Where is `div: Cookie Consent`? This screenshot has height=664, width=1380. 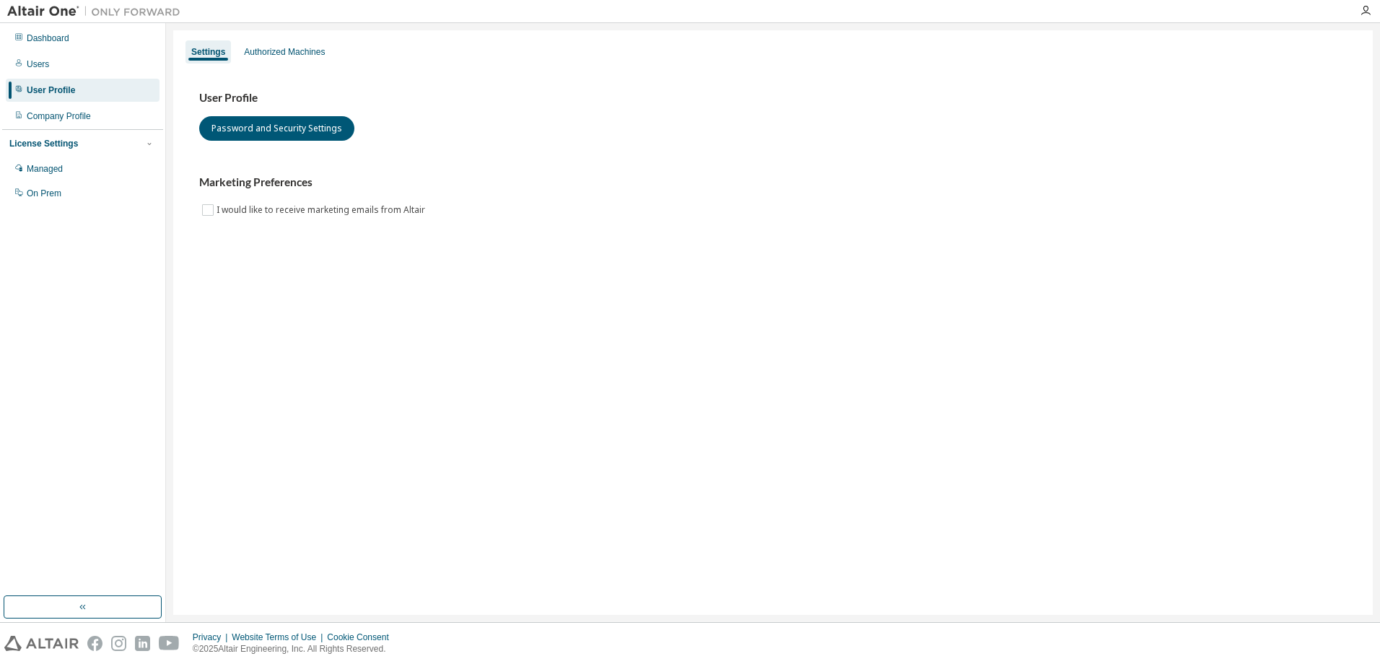
div: Cookie Consent is located at coordinates (362, 637).